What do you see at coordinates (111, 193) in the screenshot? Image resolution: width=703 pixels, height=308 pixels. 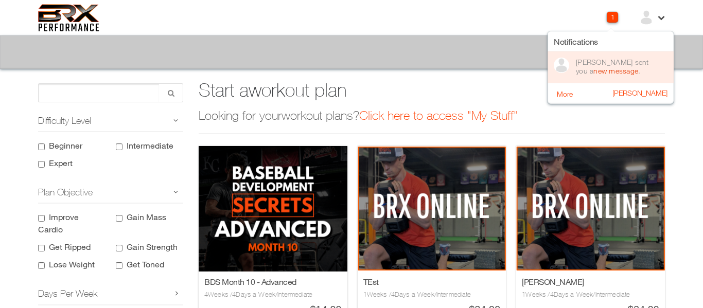 I see `h2: Plan Objective` at bounding box center [111, 193].